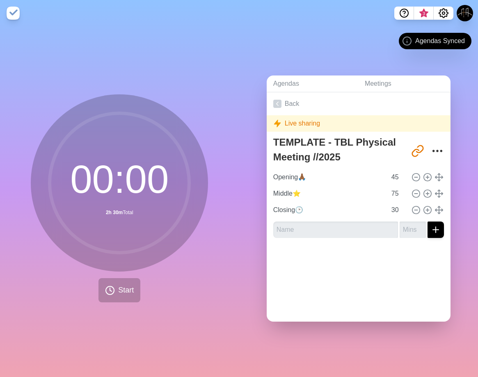  Describe the element at coordinates (438, 151) in the screenshot. I see `button: More` at that location.